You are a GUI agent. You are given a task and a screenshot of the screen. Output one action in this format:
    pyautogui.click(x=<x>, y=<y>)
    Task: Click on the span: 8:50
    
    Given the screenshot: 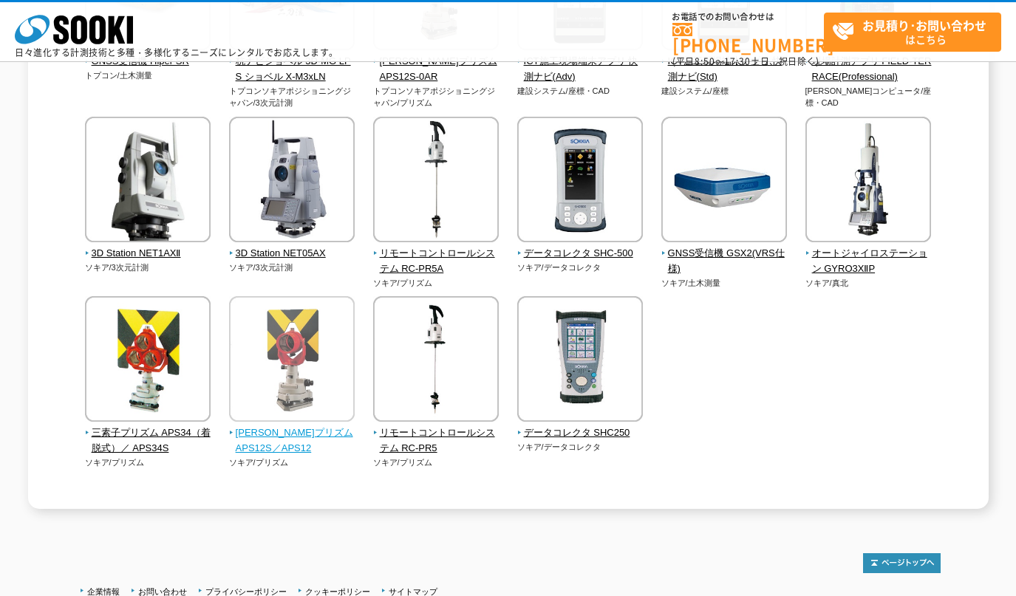 What is the action you would take?
    pyautogui.click(x=705, y=61)
    